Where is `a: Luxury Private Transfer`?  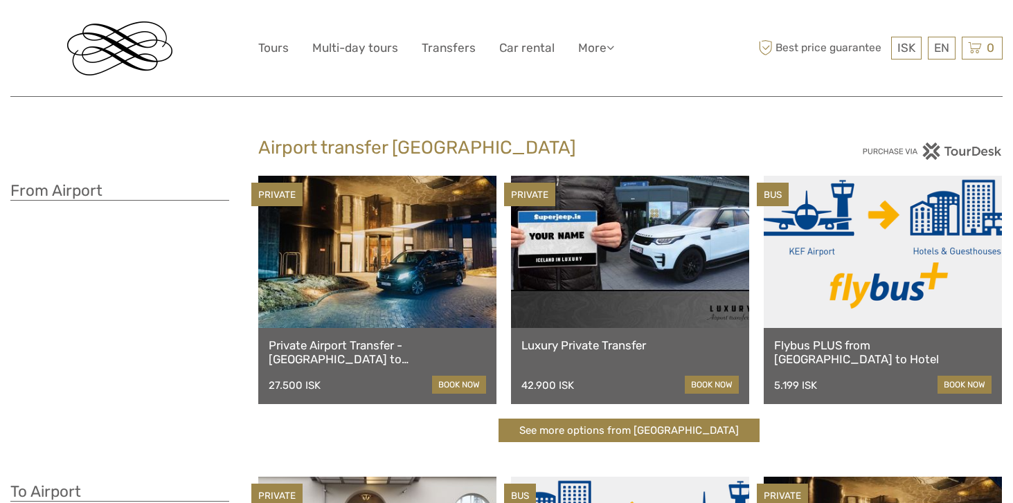
a: Luxury Private Transfer is located at coordinates (630, 345).